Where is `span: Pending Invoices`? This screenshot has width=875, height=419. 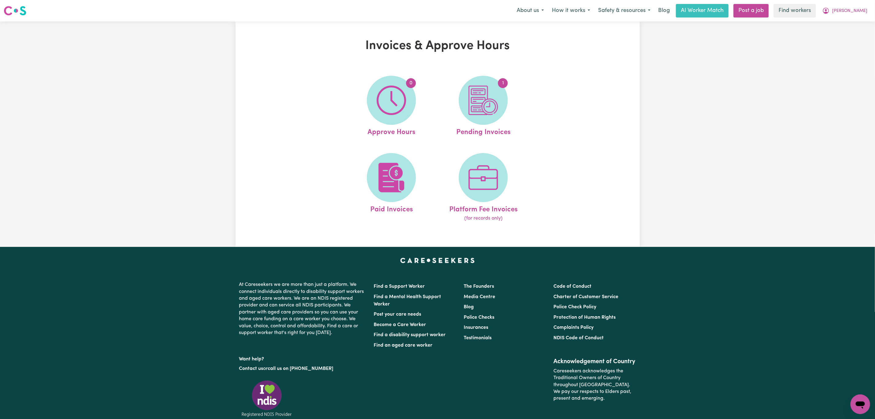
span: Pending Invoices is located at coordinates (483, 131).